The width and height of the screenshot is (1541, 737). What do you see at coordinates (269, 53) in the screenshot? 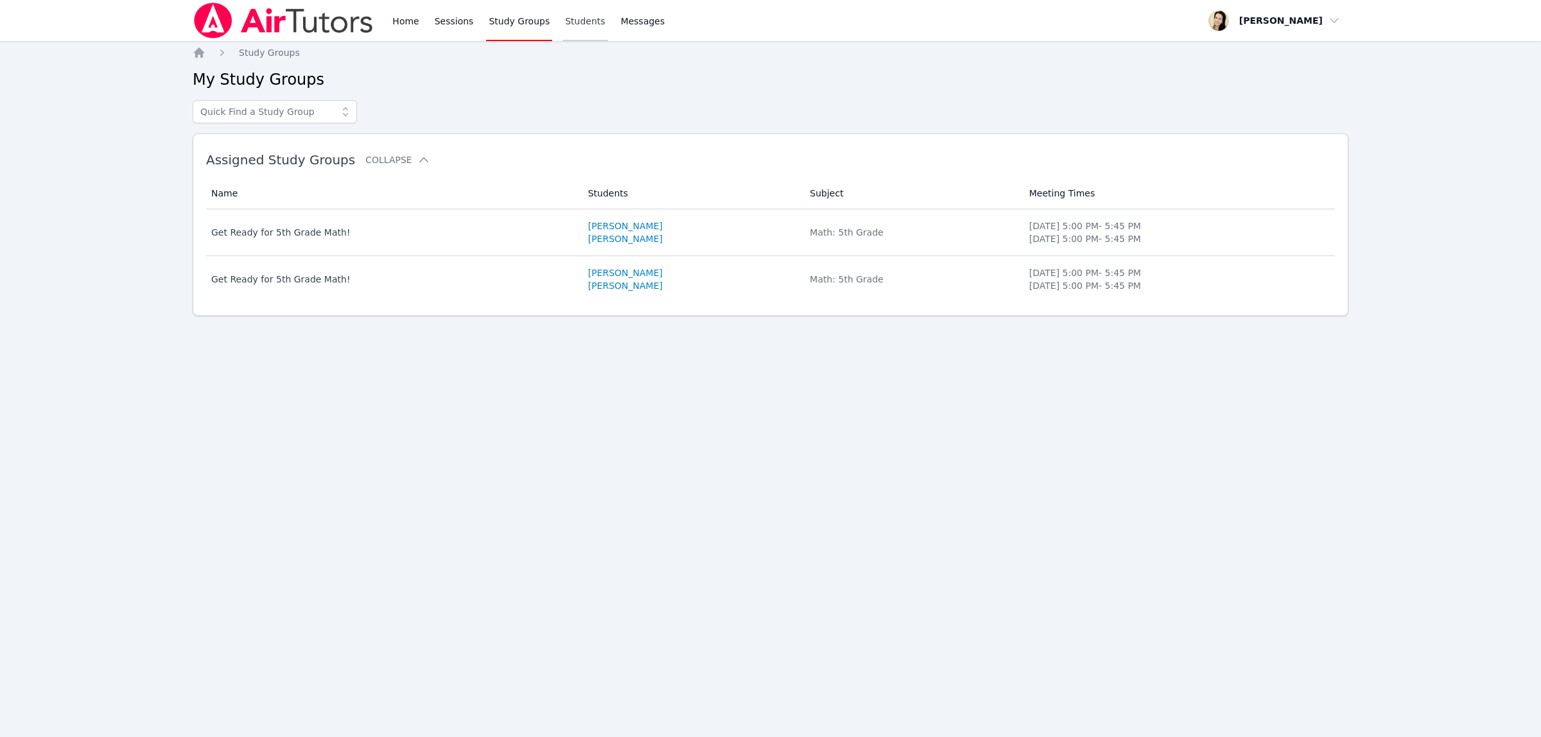
I see `a: Study Groups` at bounding box center [269, 53].